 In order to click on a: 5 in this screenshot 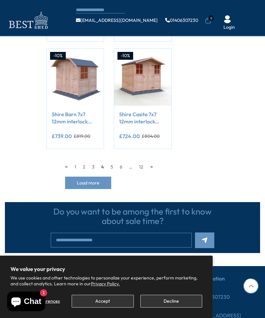, I will do `click(112, 167)`.